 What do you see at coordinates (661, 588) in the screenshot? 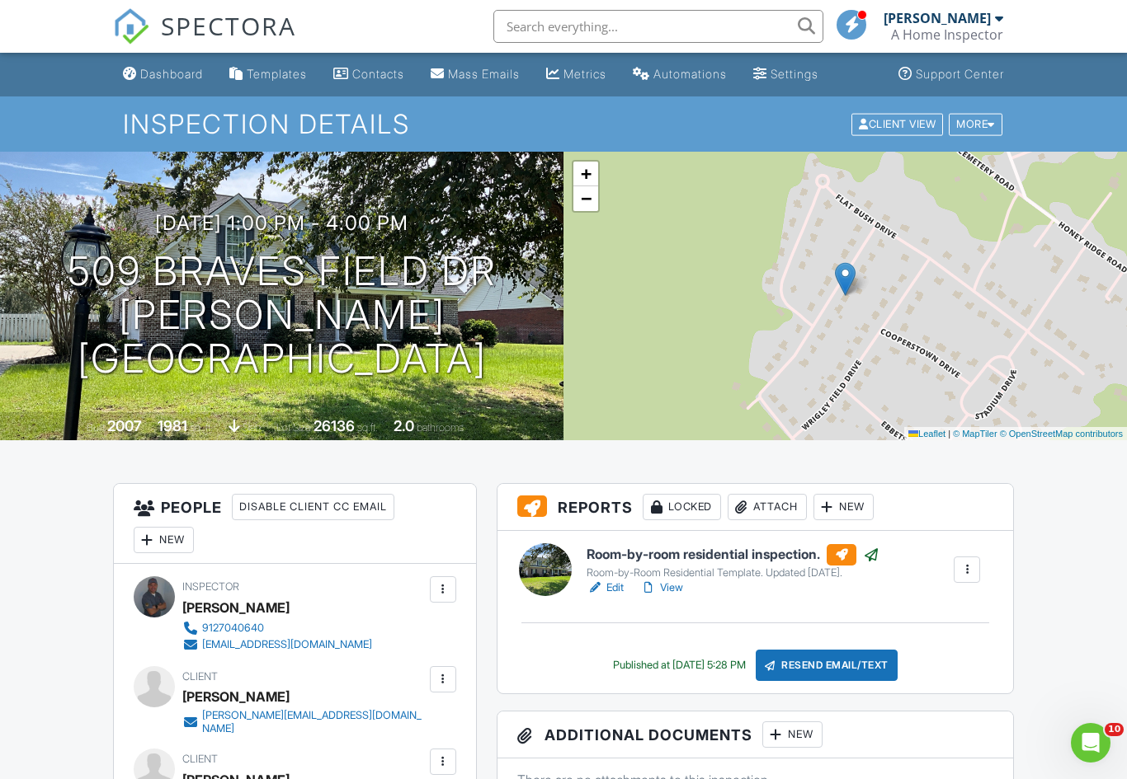
I see `a: View` at bounding box center [661, 588].